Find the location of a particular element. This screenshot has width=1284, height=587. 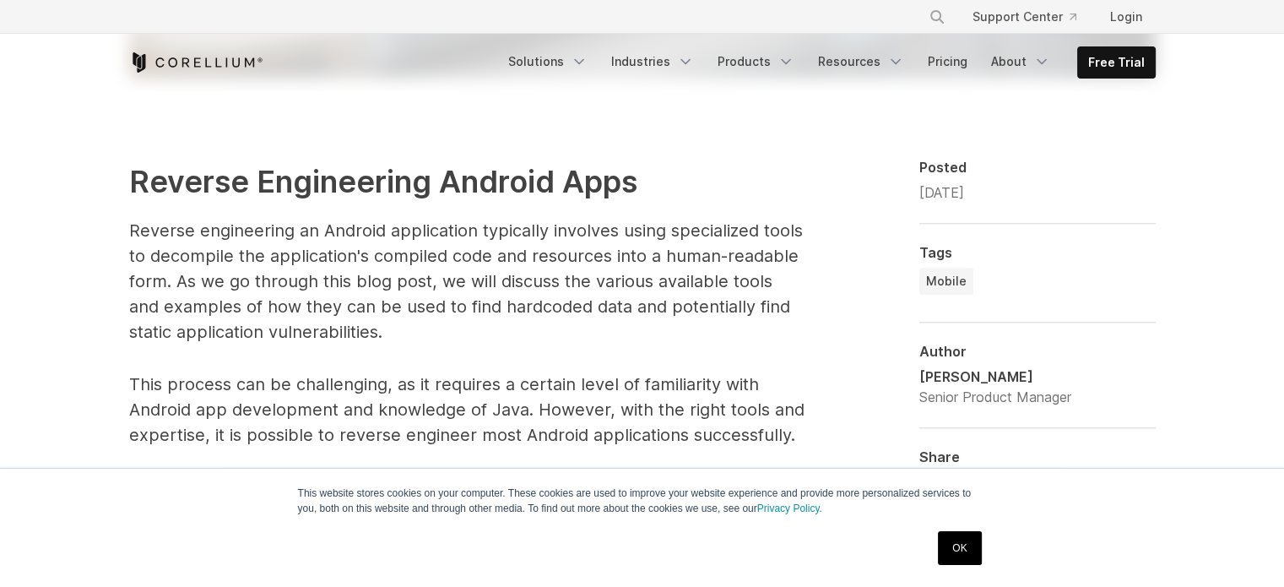

a: Privacy Policy. is located at coordinates (790, 508).